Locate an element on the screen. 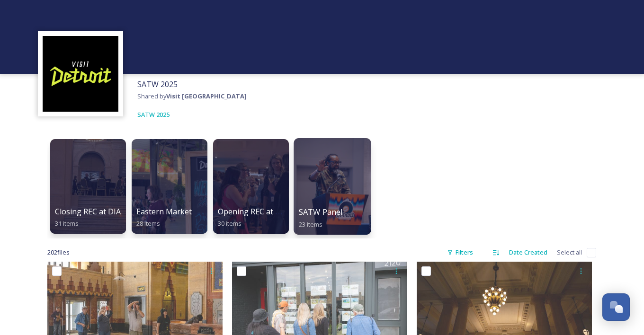  span: Closing REC at DIA is located at coordinates (88, 212).